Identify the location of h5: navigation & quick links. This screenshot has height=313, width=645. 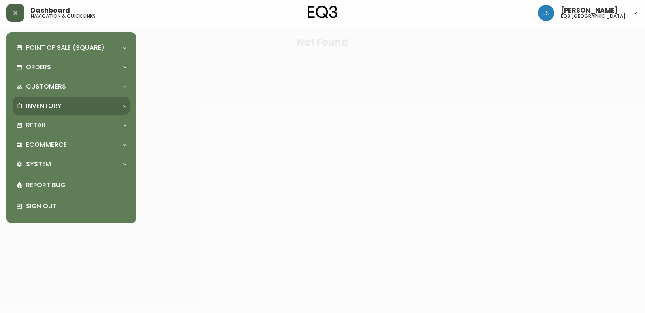
(63, 16).